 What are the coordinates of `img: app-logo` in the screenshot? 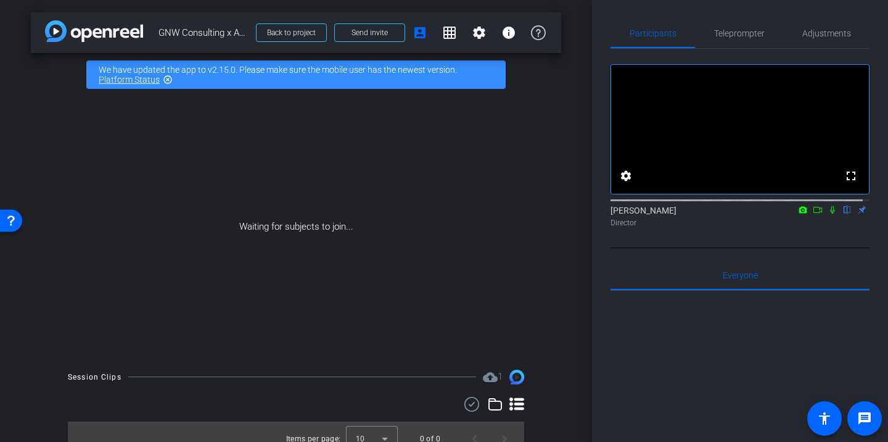 It's located at (94, 31).